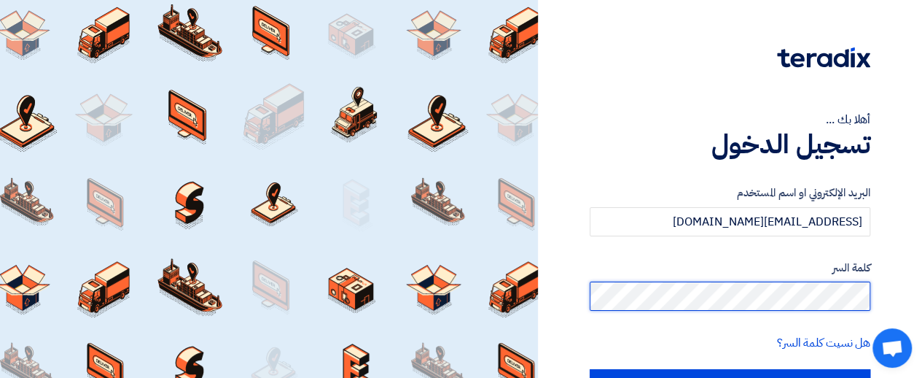 The image size is (922, 378). Describe the element at coordinates (730, 222) in the screenshot. I see `input: أدخل بريد العمل الإلكتروني او اسم المستخدم الخاص بك ...` at that location.